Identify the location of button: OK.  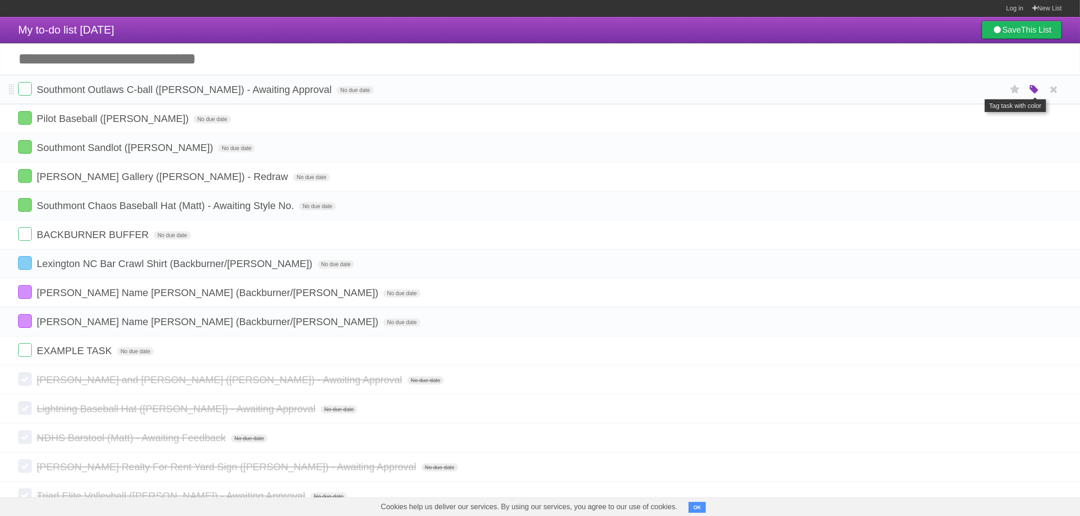
(697, 508).